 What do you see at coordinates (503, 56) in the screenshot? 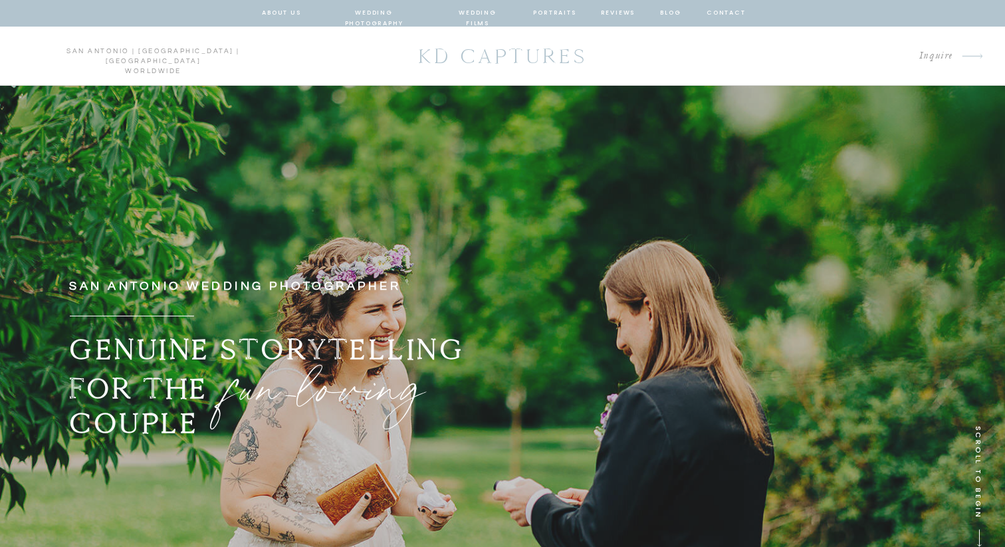
I see `p: KD CAPTURES` at bounding box center [503, 56].